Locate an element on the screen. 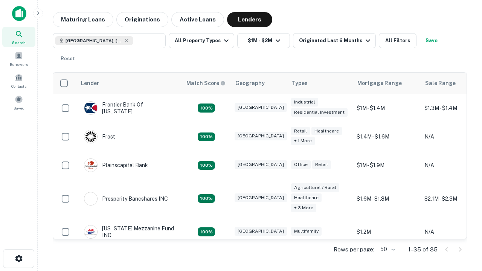 The width and height of the screenshot is (482, 271). div: Saved is located at coordinates (19, 102).